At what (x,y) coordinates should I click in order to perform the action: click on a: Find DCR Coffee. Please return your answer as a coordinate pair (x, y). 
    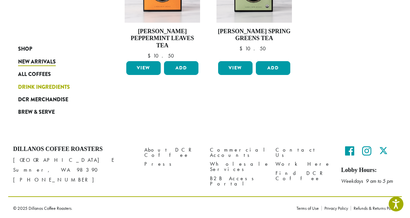
    Looking at the image, I should click on (304, 175).